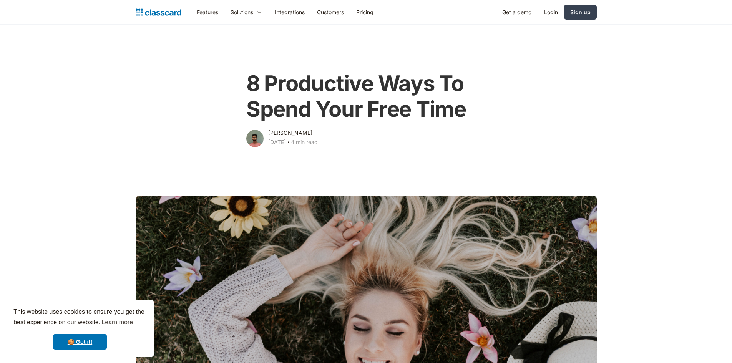 This screenshot has height=363, width=732. What do you see at coordinates (551, 12) in the screenshot?
I see `a: Login` at bounding box center [551, 12].